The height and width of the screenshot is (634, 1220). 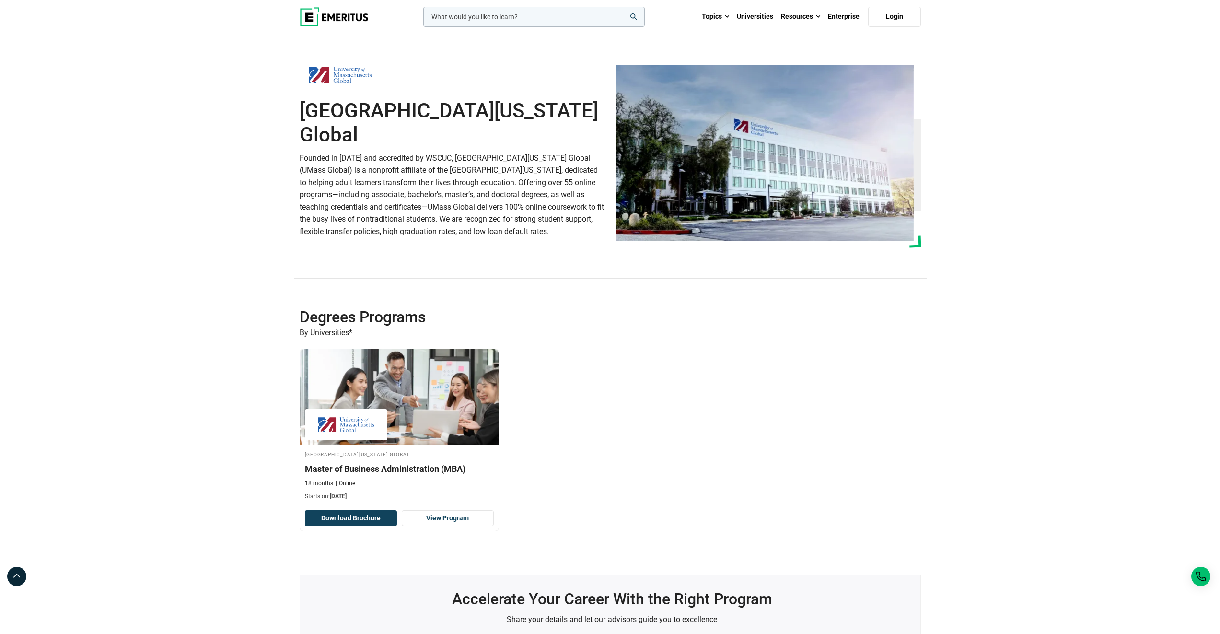 I want to click on a: Business Management Course by University of Massachusetts Global - February 16, 2026 University o..., so click(x=399, y=427).